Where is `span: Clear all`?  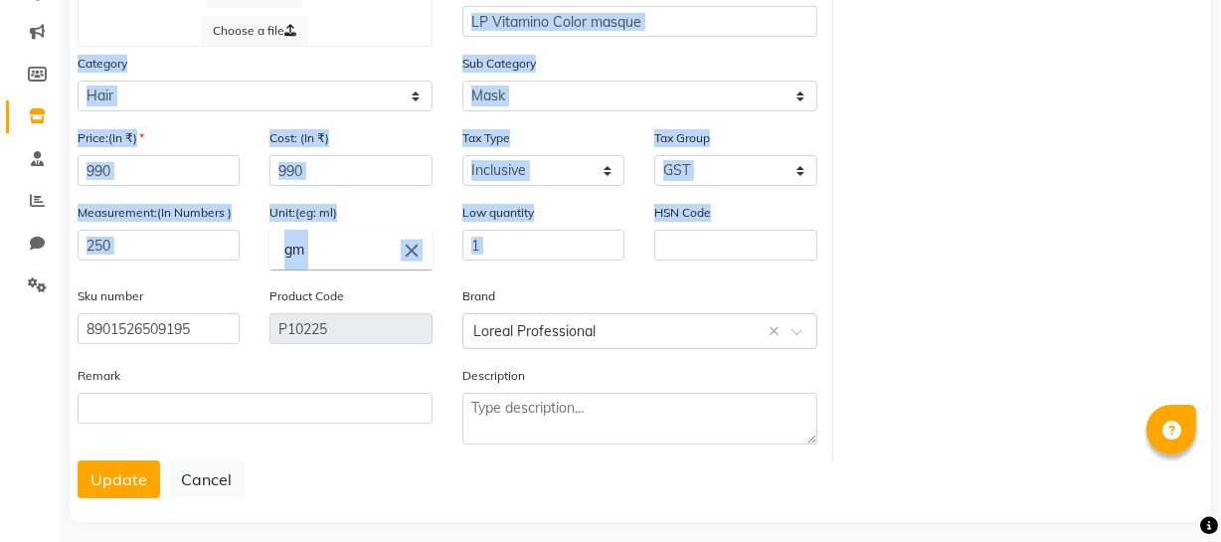 span: Clear all is located at coordinates (777, 331).